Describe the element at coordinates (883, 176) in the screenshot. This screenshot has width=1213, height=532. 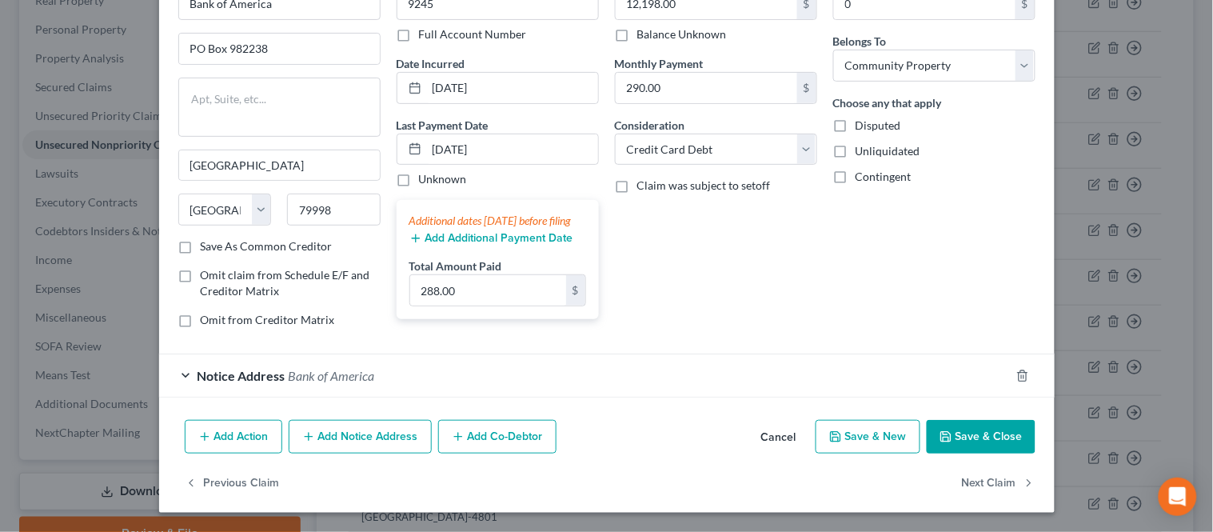
I see `span: Contingent` at that location.